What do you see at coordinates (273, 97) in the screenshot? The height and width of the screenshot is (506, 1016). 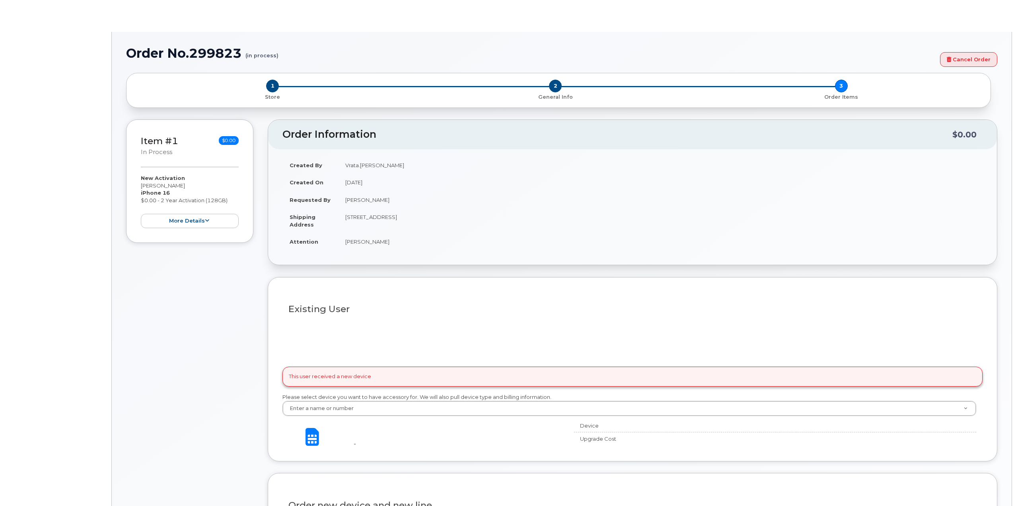 I see `p: Store` at bounding box center [273, 97].